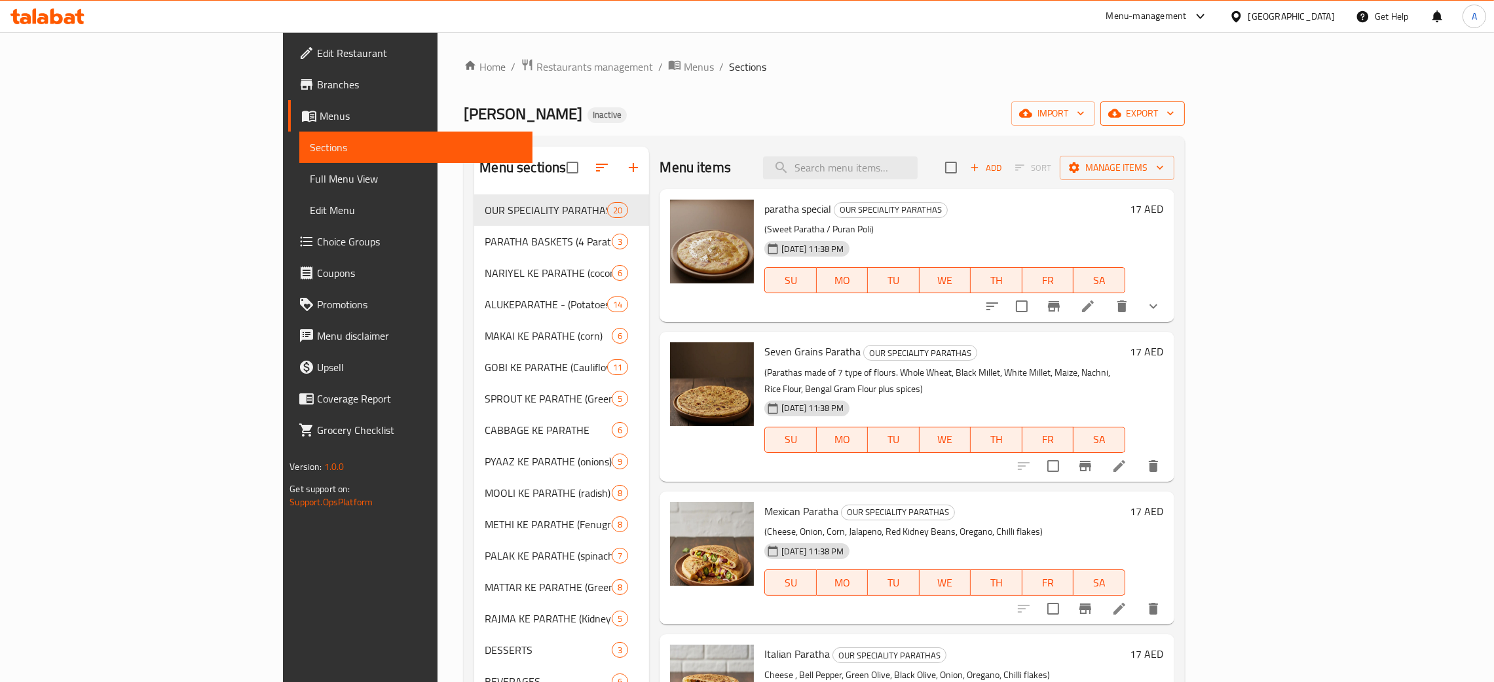 Image resolution: width=1494 pixels, height=682 pixels. Describe the element at coordinates (548, 493) in the screenshot. I see `span: MOOLI KE PARATHE (radish)` at that location.